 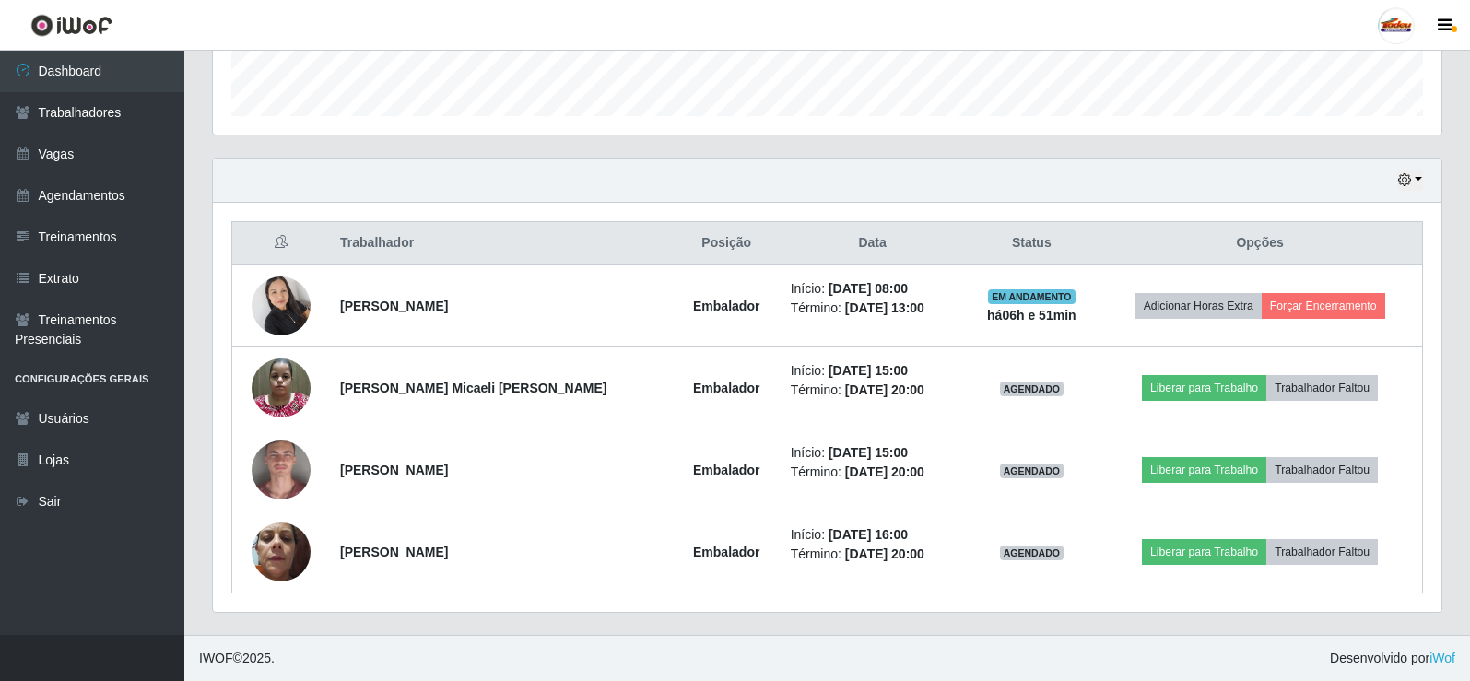 What do you see at coordinates (216, 658) in the screenshot?
I see `span: IWOF` at bounding box center [216, 658].